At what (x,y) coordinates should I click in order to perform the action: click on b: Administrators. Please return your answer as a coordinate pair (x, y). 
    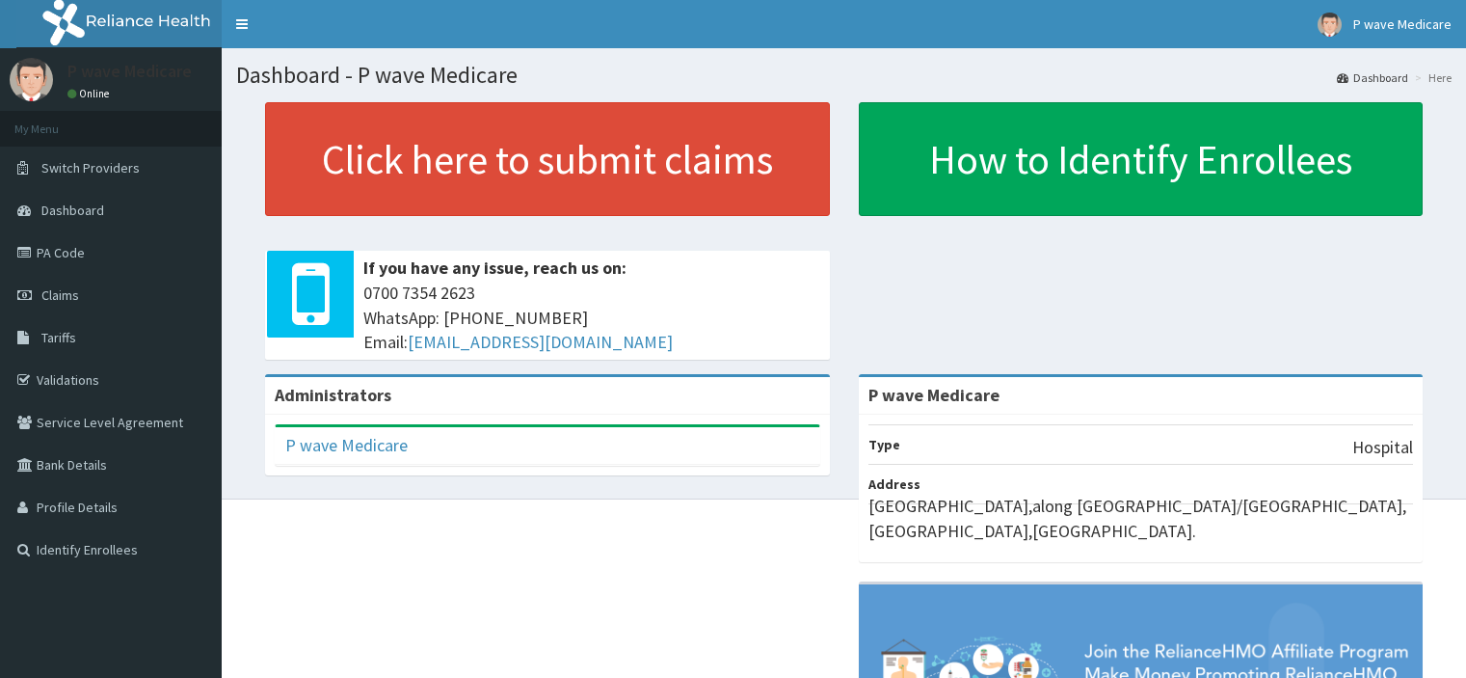
    Looking at the image, I should click on (333, 394).